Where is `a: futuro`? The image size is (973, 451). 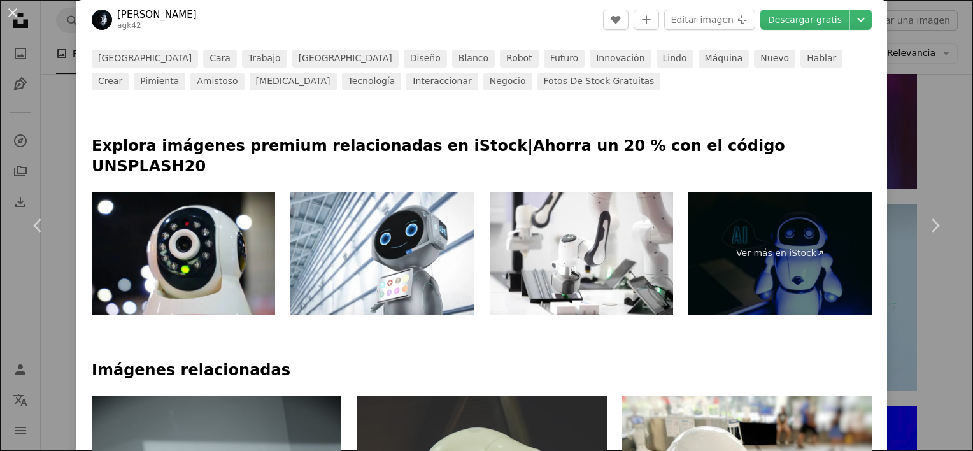 a: futuro is located at coordinates (564, 59).